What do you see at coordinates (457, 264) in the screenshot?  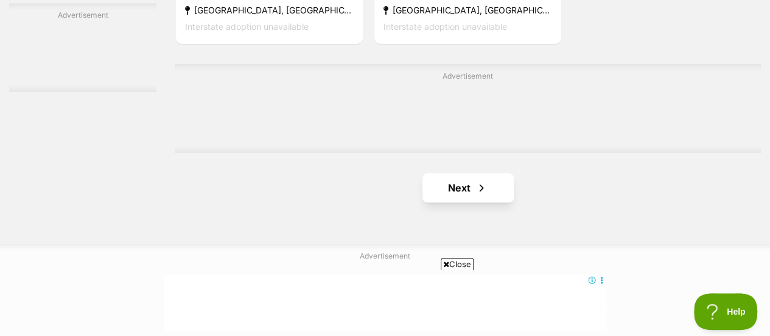 I see `span: Close` at bounding box center [457, 264].